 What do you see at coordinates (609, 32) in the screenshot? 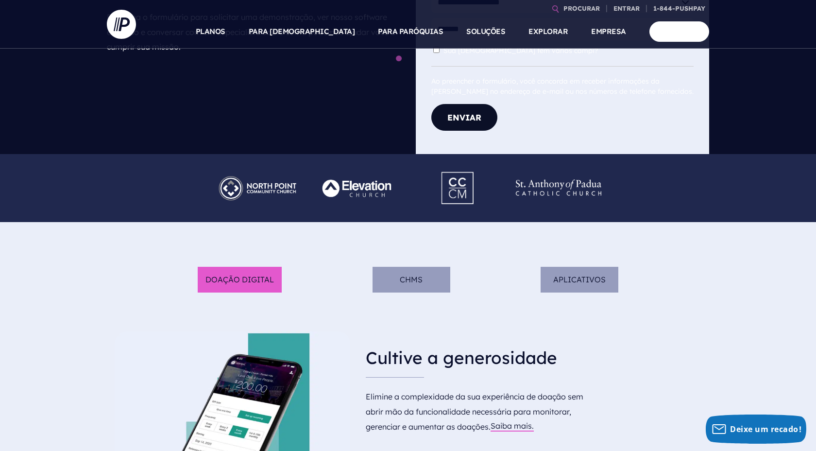
I see `a: EMPRESA` at bounding box center [609, 32].